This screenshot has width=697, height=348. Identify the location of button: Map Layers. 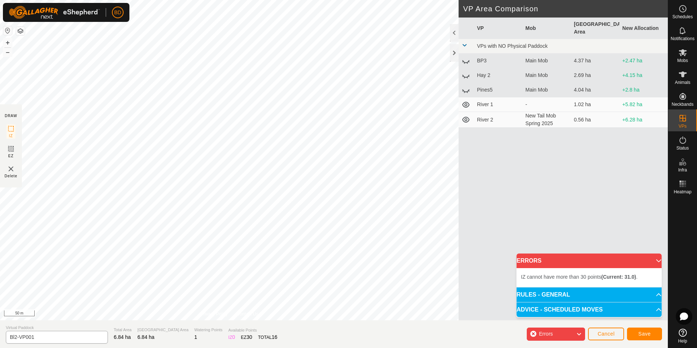
(20, 31).